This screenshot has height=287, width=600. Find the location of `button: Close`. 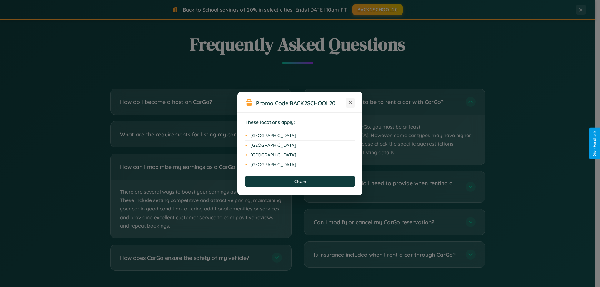

button: Close is located at coordinates (300, 182).